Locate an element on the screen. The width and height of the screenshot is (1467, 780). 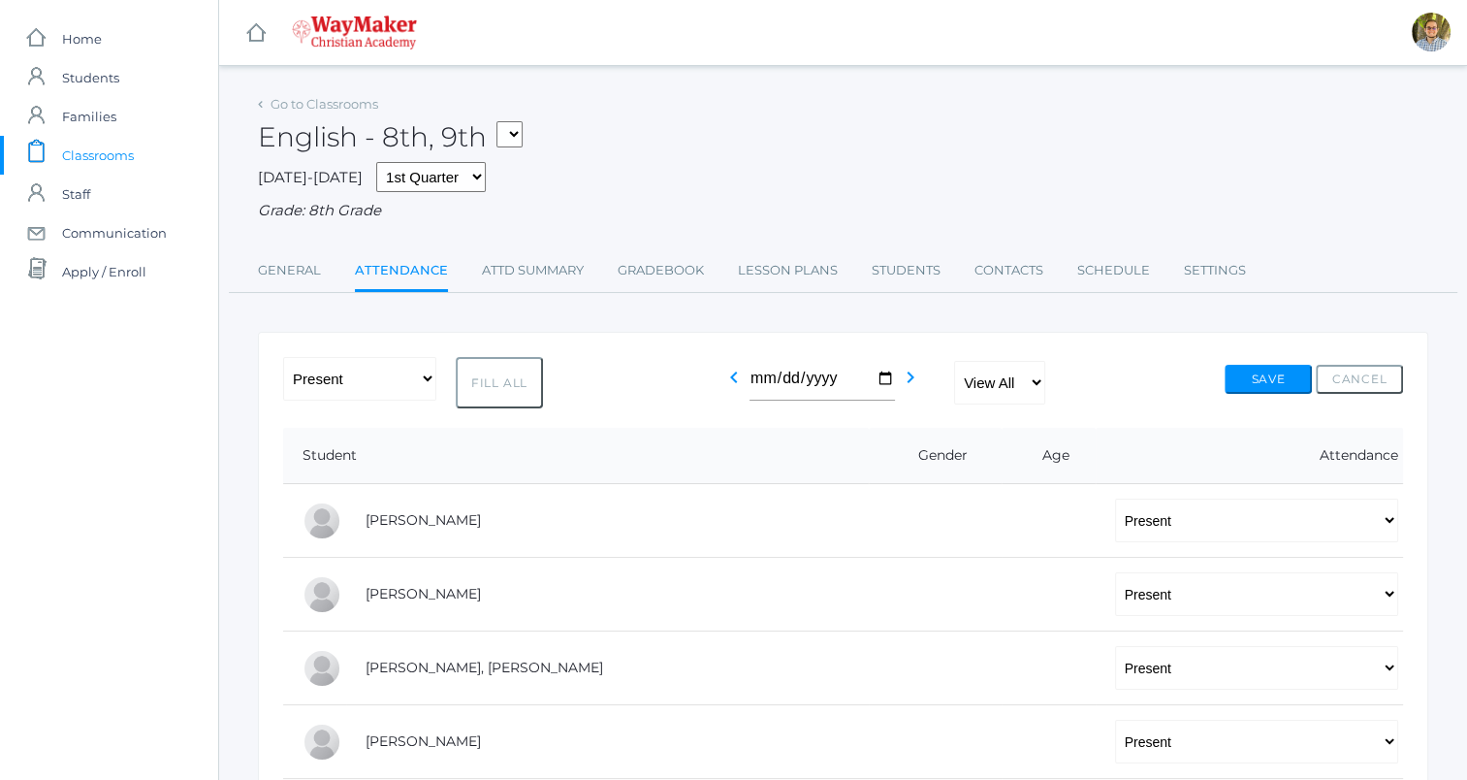
span: Families is located at coordinates (89, 116).